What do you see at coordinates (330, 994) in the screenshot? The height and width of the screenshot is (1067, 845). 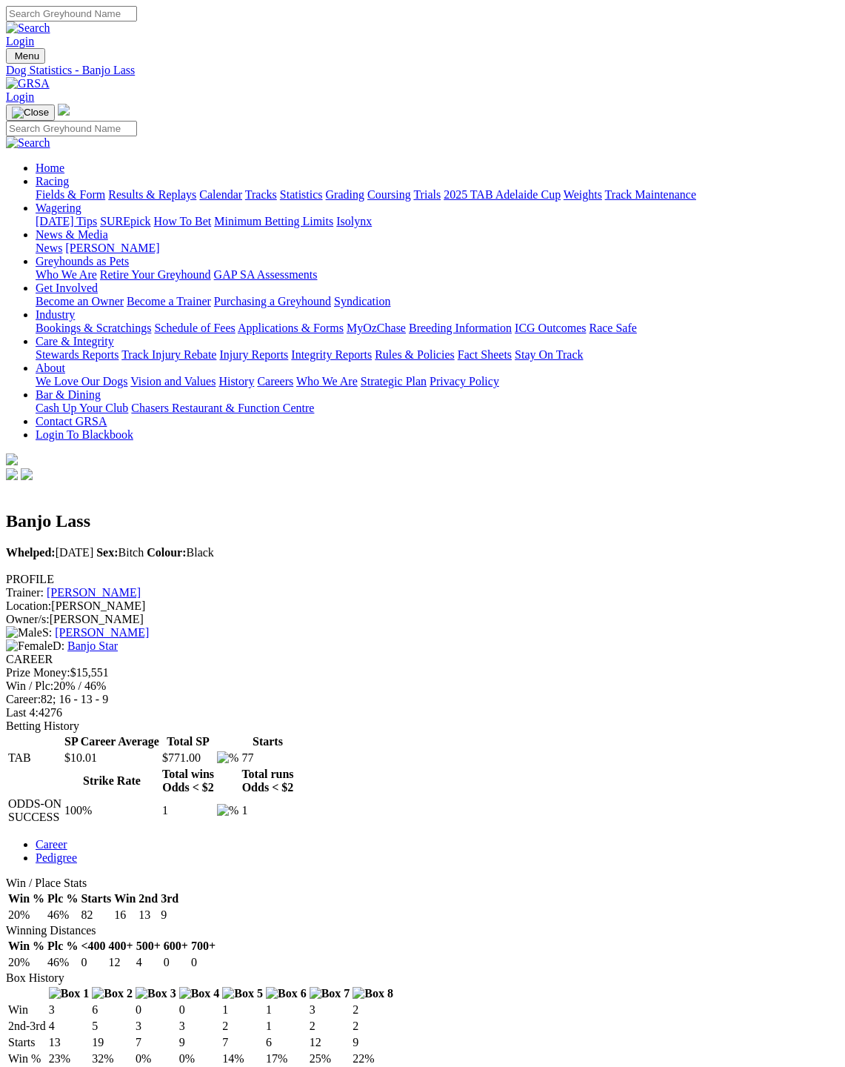 I see `img: Box 7` at bounding box center [330, 994].